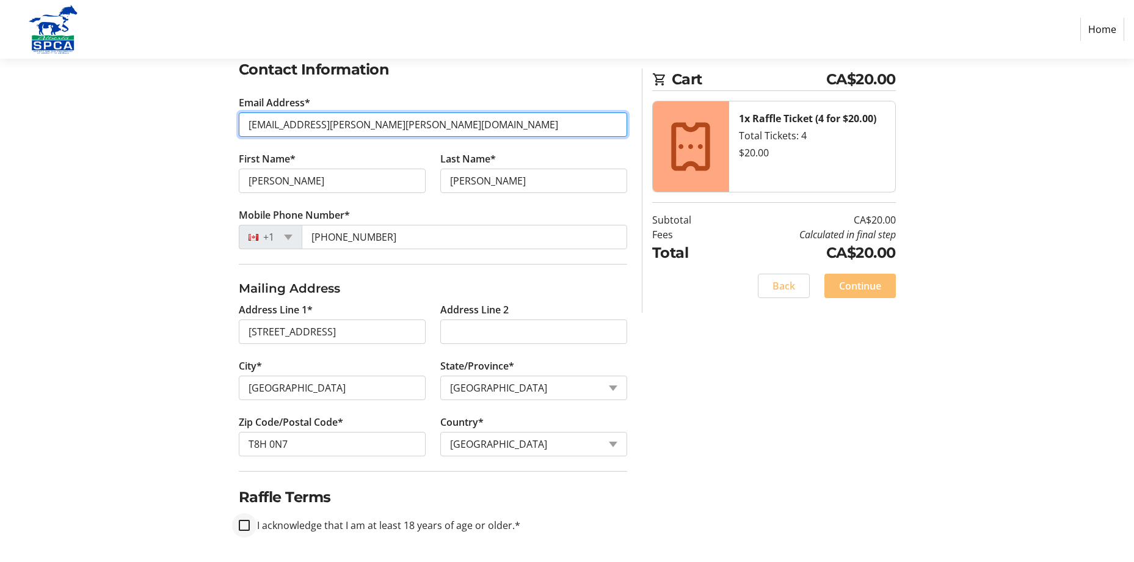  What do you see at coordinates (861, 79) in the screenshot?
I see `span: CA$20.00` at bounding box center [861, 79].